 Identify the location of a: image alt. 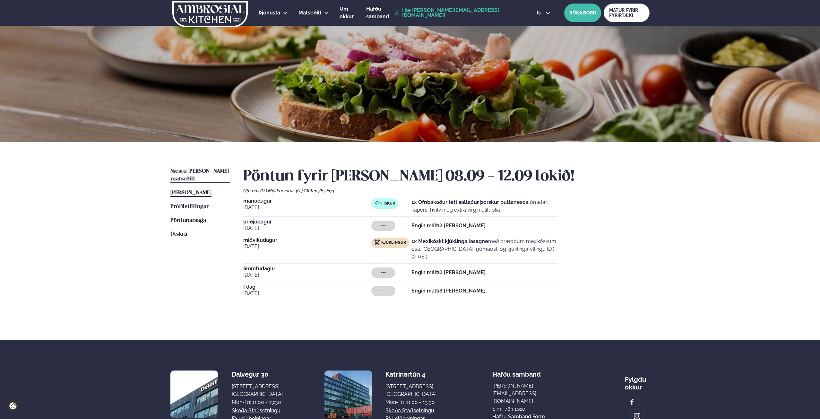
(632, 402).